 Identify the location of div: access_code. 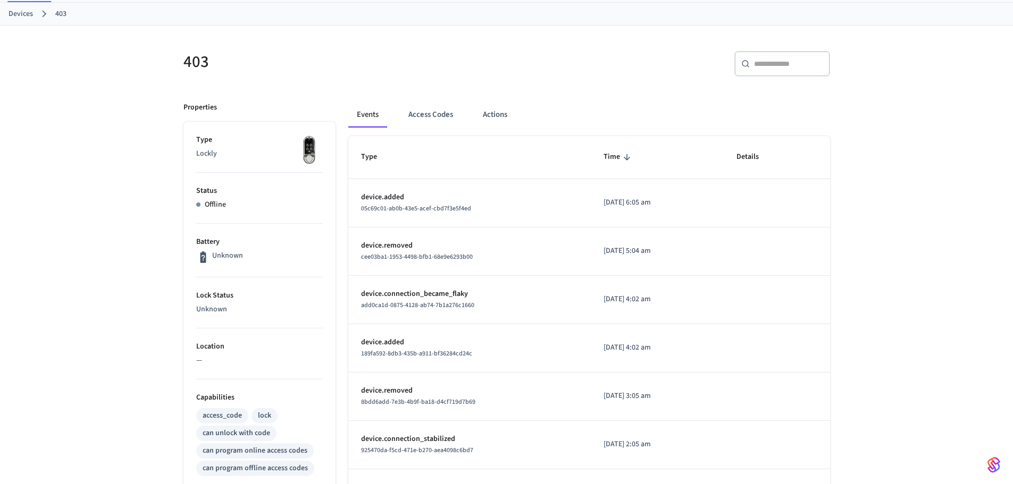
(222, 416).